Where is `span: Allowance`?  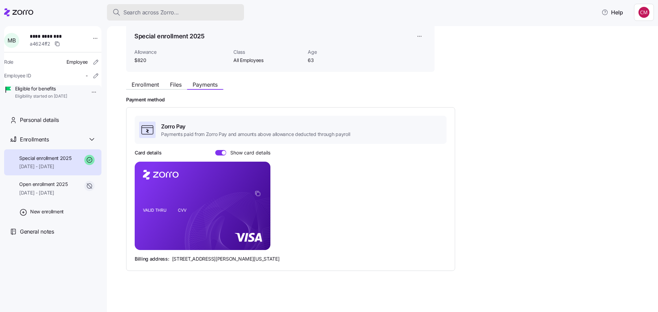 span: Allowance is located at coordinates (181, 52).